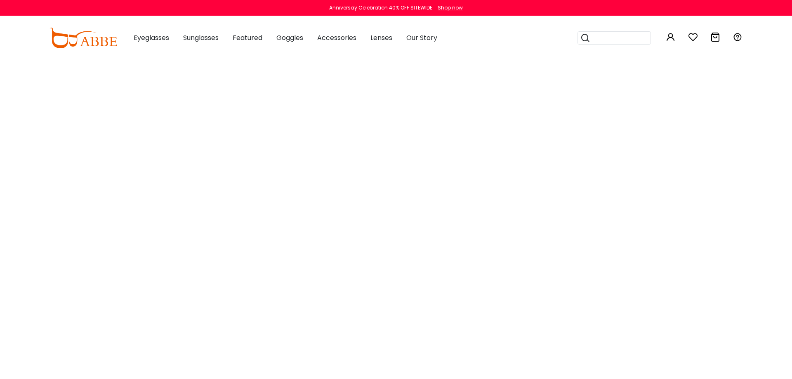 This screenshot has height=379, width=792. What do you see at coordinates (450, 8) in the screenshot?
I see `div: Shop now` at bounding box center [450, 8].